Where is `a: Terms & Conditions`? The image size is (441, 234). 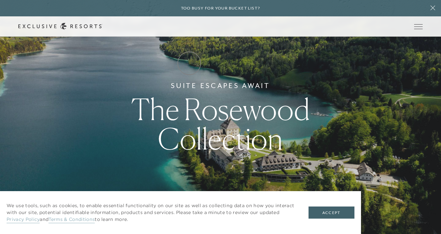
a: Terms & Conditions is located at coordinates (71, 220).